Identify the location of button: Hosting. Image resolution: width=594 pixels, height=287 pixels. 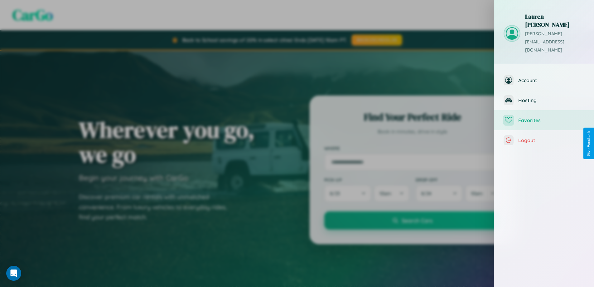
(544, 100).